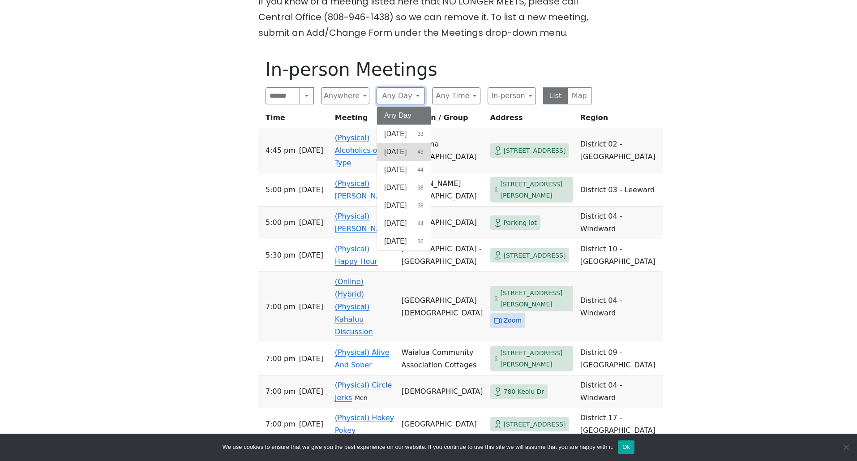  Describe the element at coordinates (280, 150) in the screenshot. I see `span: 4:45 PM` at that location.